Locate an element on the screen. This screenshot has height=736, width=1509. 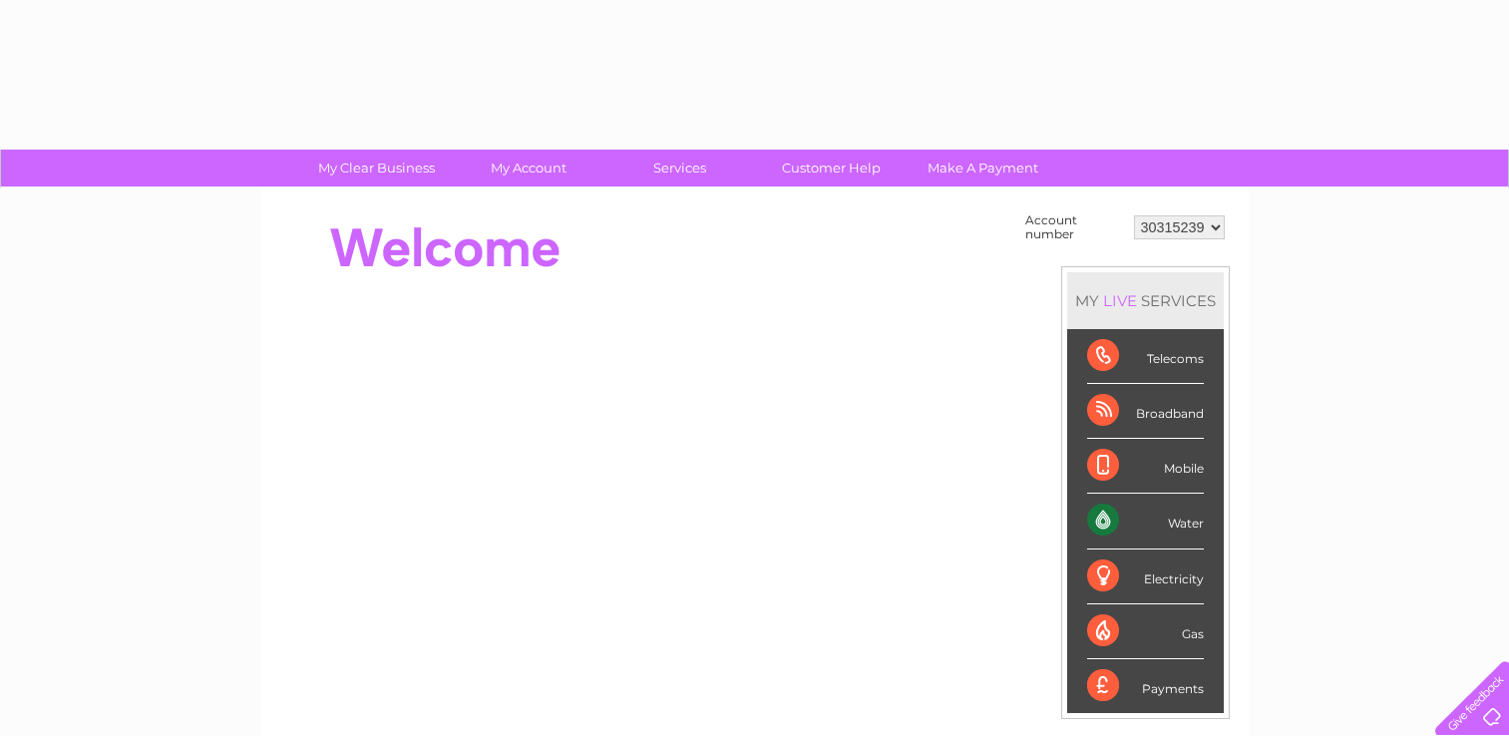
div: Water is located at coordinates (1145, 520).